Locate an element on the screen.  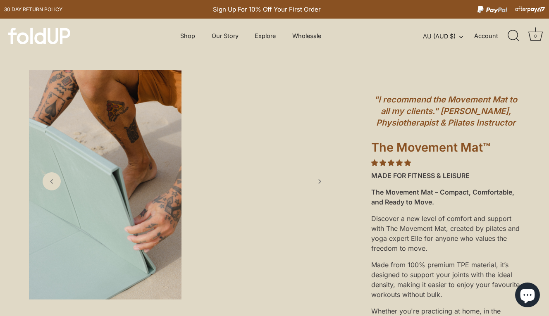
a: Account is located at coordinates (490, 36).